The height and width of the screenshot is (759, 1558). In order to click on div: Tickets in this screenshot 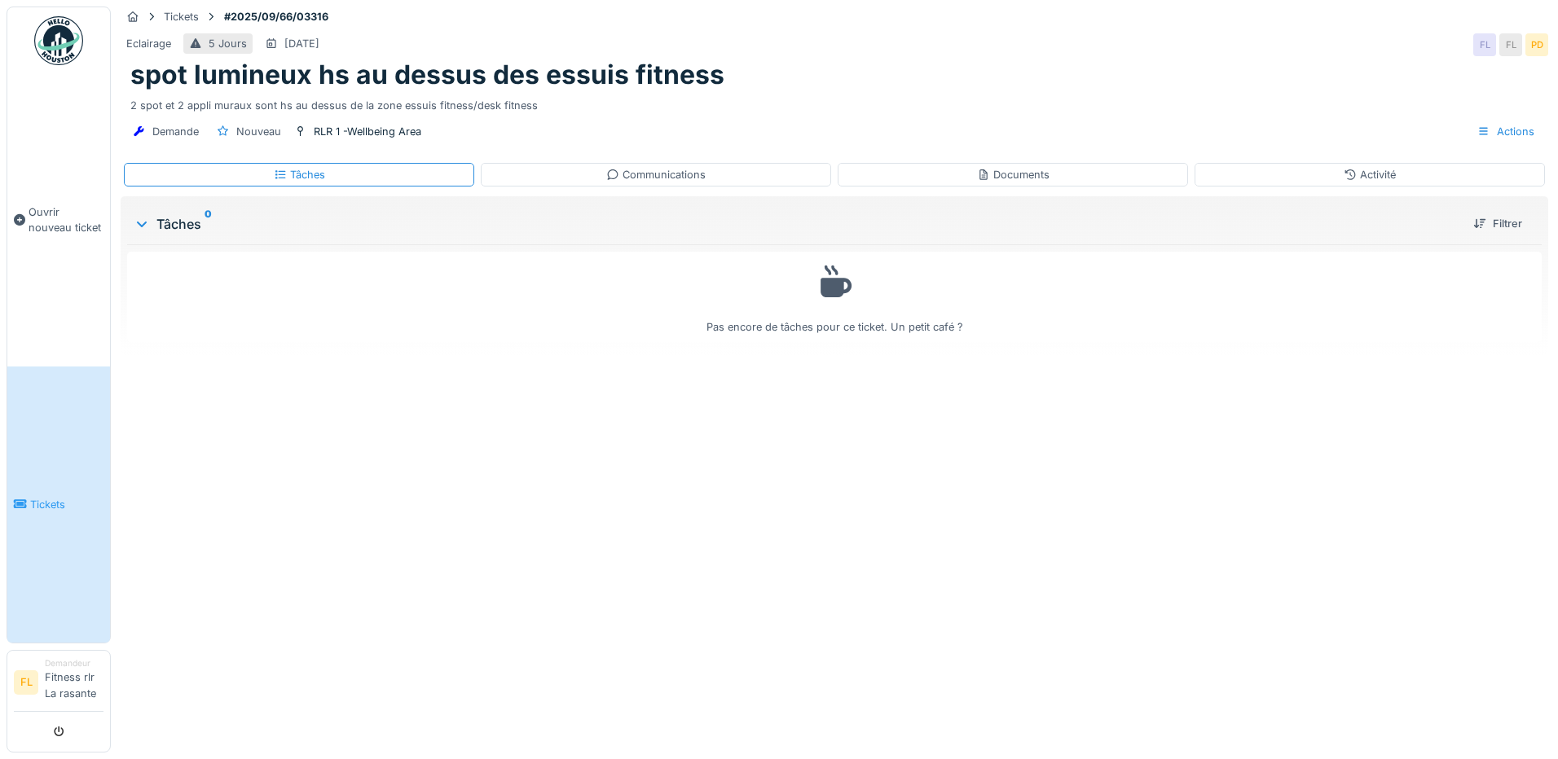, I will do `click(181, 16)`.